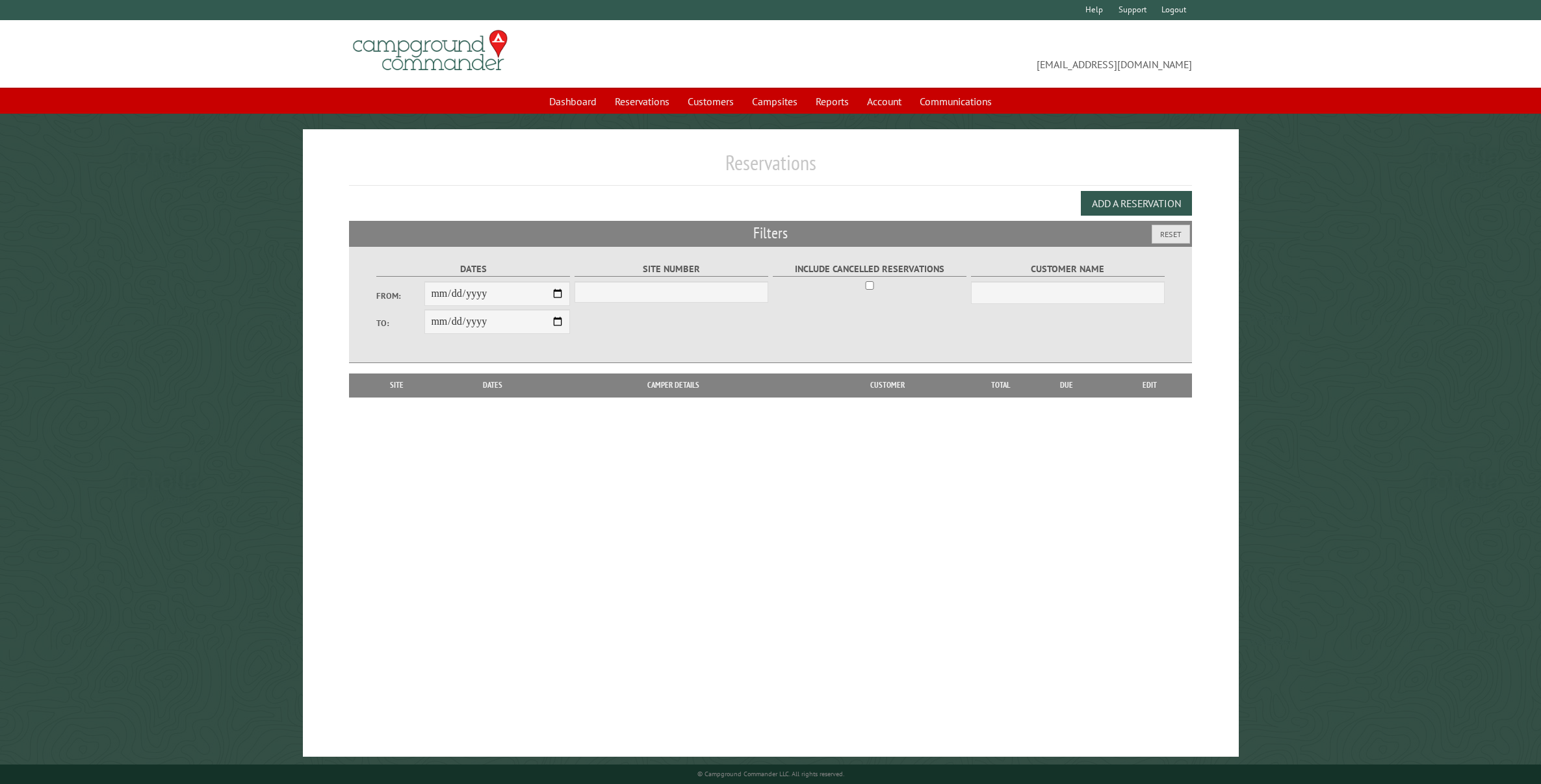 This screenshot has height=784, width=1541. I want to click on label: Customer Name, so click(1068, 269).